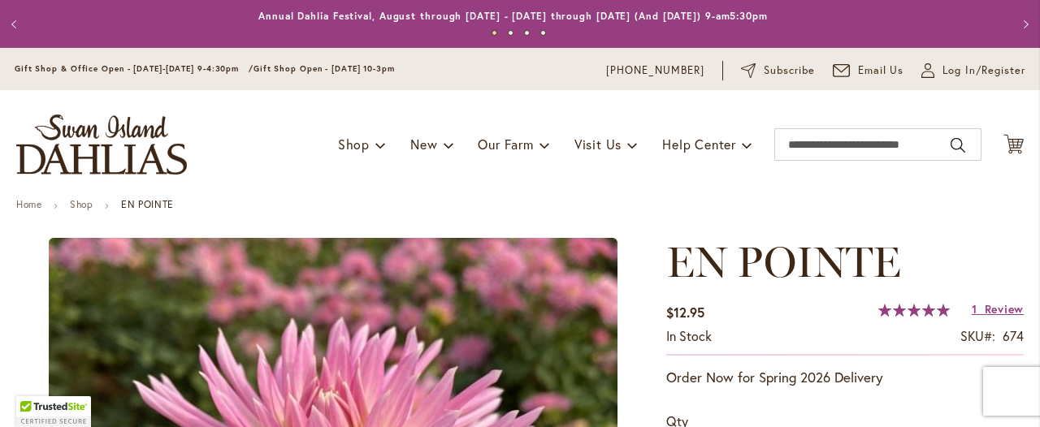  What do you see at coordinates (881, 71) in the screenshot?
I see `span: Email Us` at bounding box center [881, 71].